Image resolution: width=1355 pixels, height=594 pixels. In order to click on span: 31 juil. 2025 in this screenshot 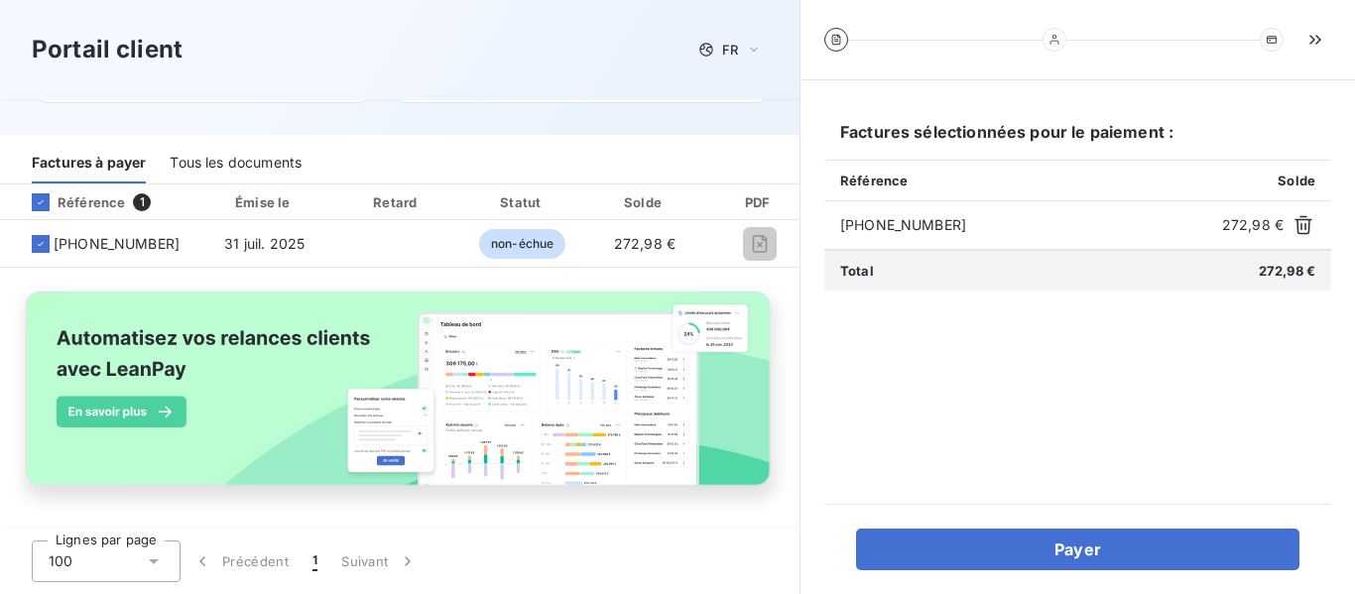, I will do `click(264, 243)`.